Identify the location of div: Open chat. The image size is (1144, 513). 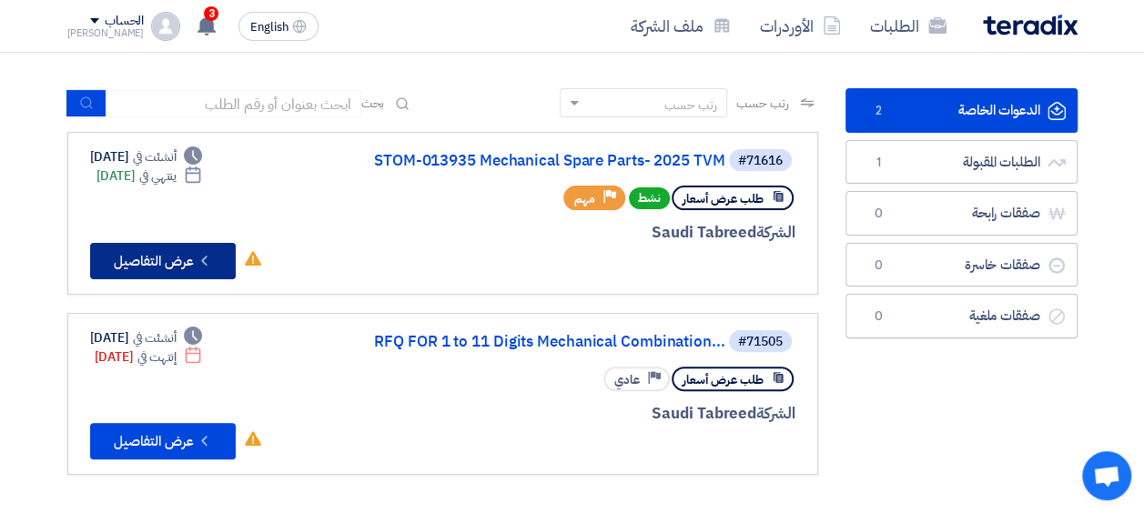
(1107, 476).